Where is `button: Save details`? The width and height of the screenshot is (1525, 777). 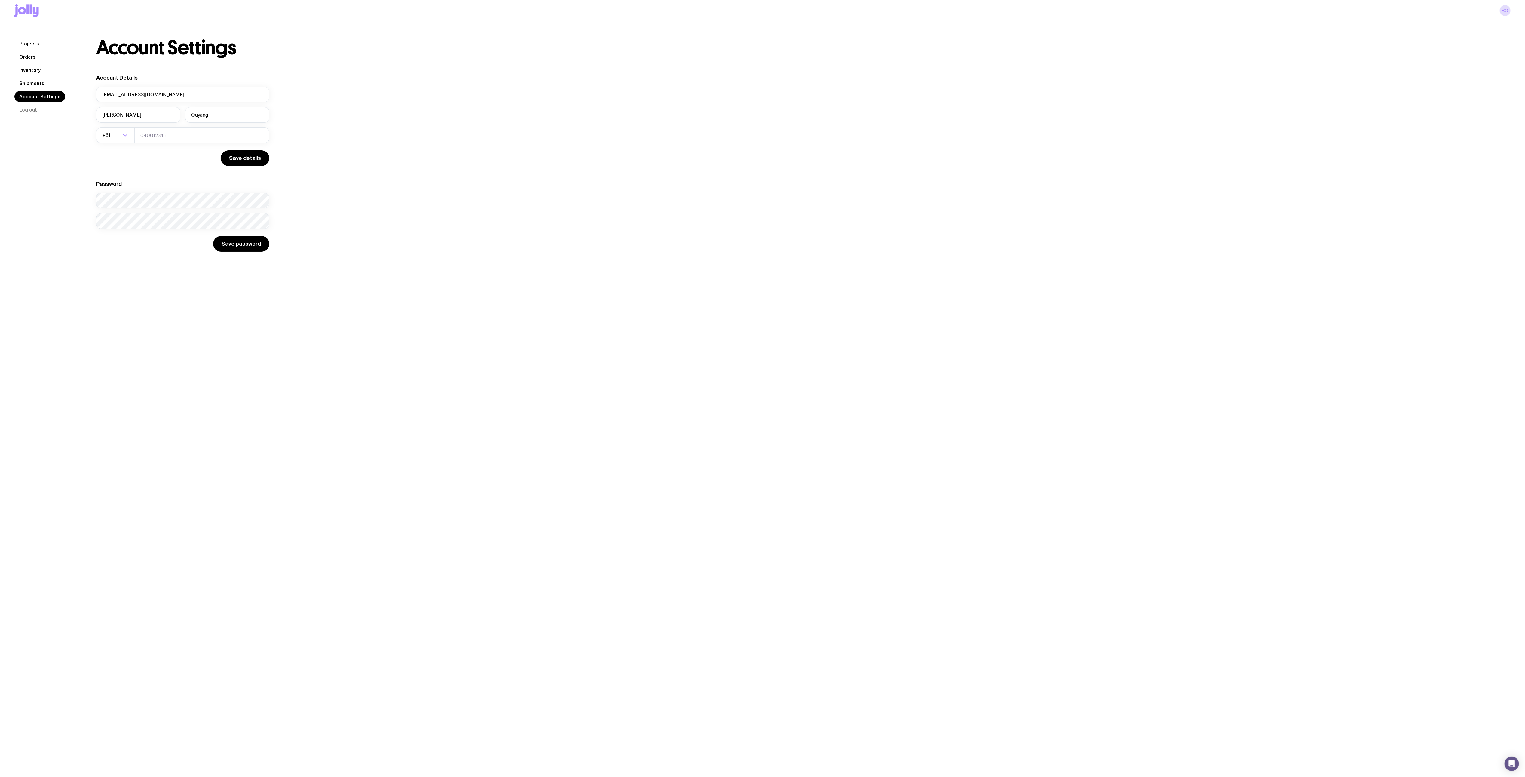 button: Save details is located at coordinates (245, 158).